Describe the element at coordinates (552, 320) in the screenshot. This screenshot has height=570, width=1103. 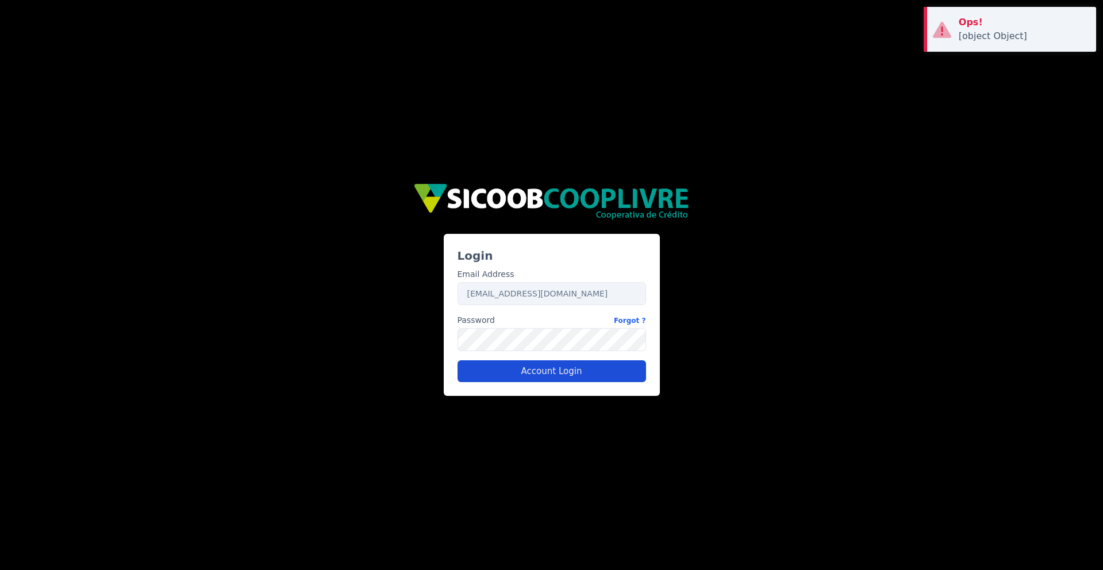
I see `label: Password` at that location.